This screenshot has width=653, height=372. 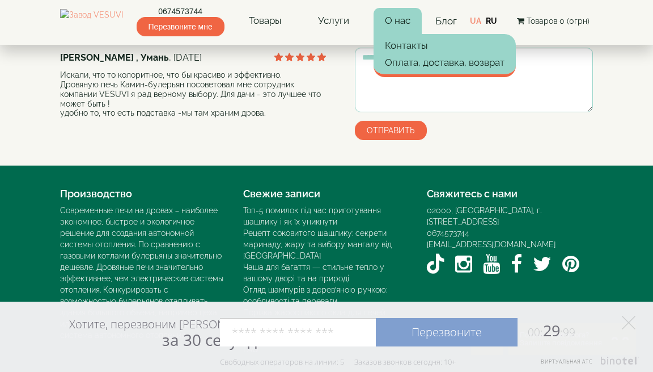 I want to click on span: Товаров 0 (0грн), so click(x=558, y=21).